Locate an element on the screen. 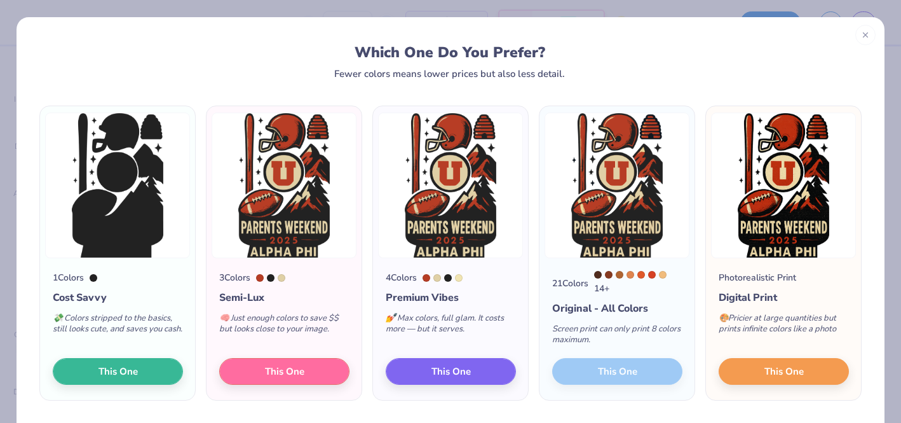 The height and width of the screenshot is (423, 901). div: Photorealistic Print is located at coordinates (758, 277).